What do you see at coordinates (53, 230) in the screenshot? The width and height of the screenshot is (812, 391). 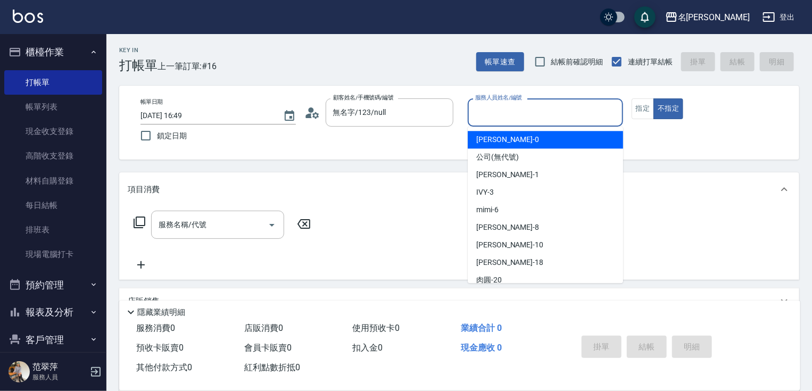 I see `a: 排班表` at bounding box center [53, 230].